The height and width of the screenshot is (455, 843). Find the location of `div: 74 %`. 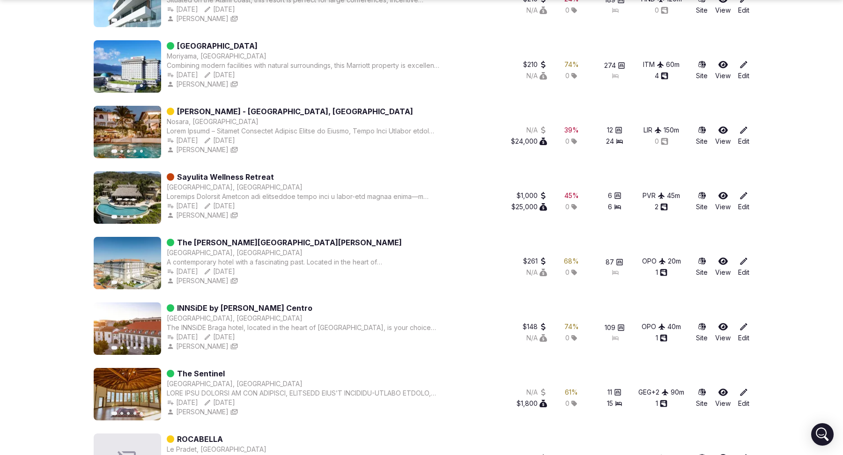

div: 74 % is located at coordinates (572, 327).